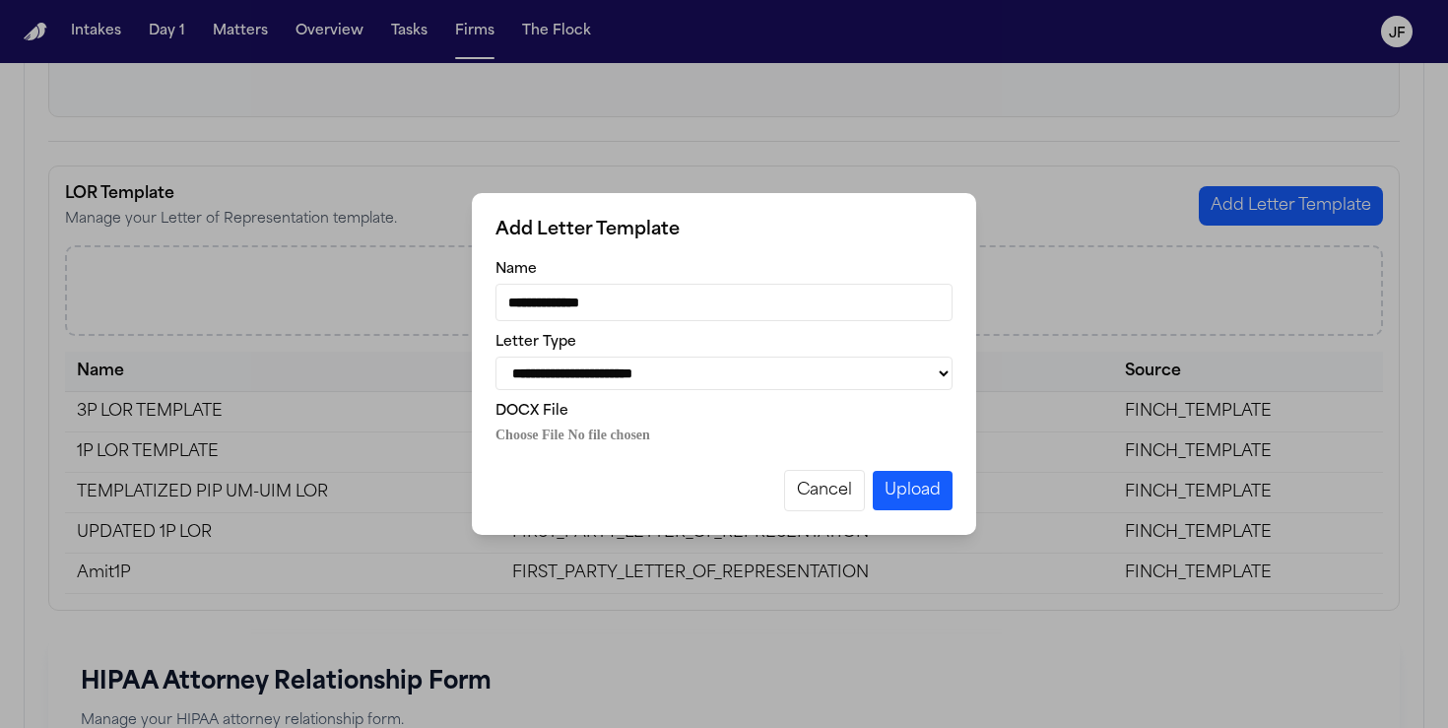 The image size is (1448, 728). What do you see at coordinates (724, 435) in the screenshot?
I see `input: DOCX File` at bounding box center [724, 435].